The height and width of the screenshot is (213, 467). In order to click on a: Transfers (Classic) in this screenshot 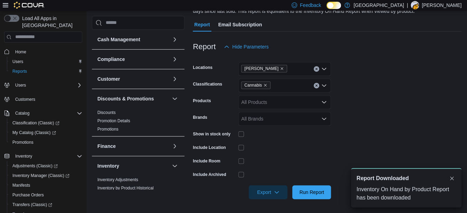, I will do `click(46, 204)`.